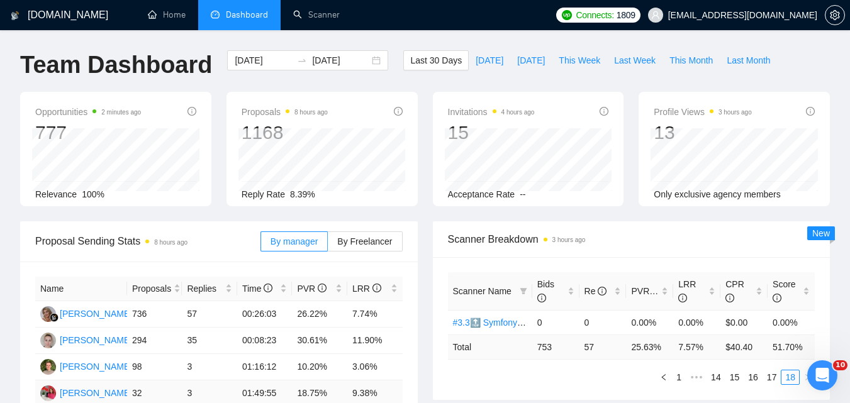 This screenshot has width=850, height=403. What do you see at coordinates (635, 60) in the screenshot?
I see `span: Last Week` at bounding box center [635, 60].